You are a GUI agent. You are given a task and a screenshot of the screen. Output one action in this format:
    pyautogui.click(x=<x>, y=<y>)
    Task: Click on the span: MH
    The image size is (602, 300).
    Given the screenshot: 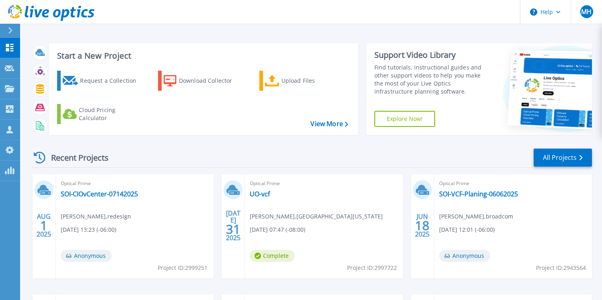 What is the action you would take?
    pyautogui.click(x=586, y=12)
    